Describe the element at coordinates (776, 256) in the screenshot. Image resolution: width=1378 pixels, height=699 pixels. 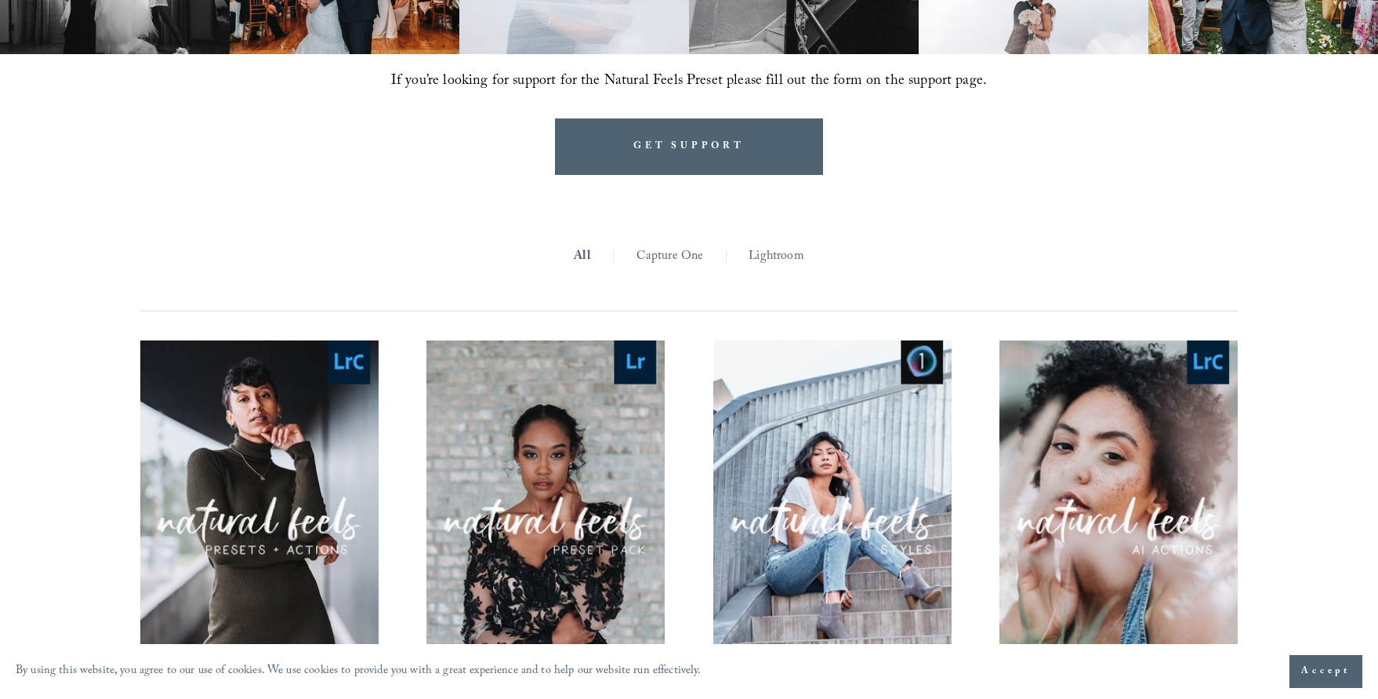
I see `a: Lightroom` at that location.